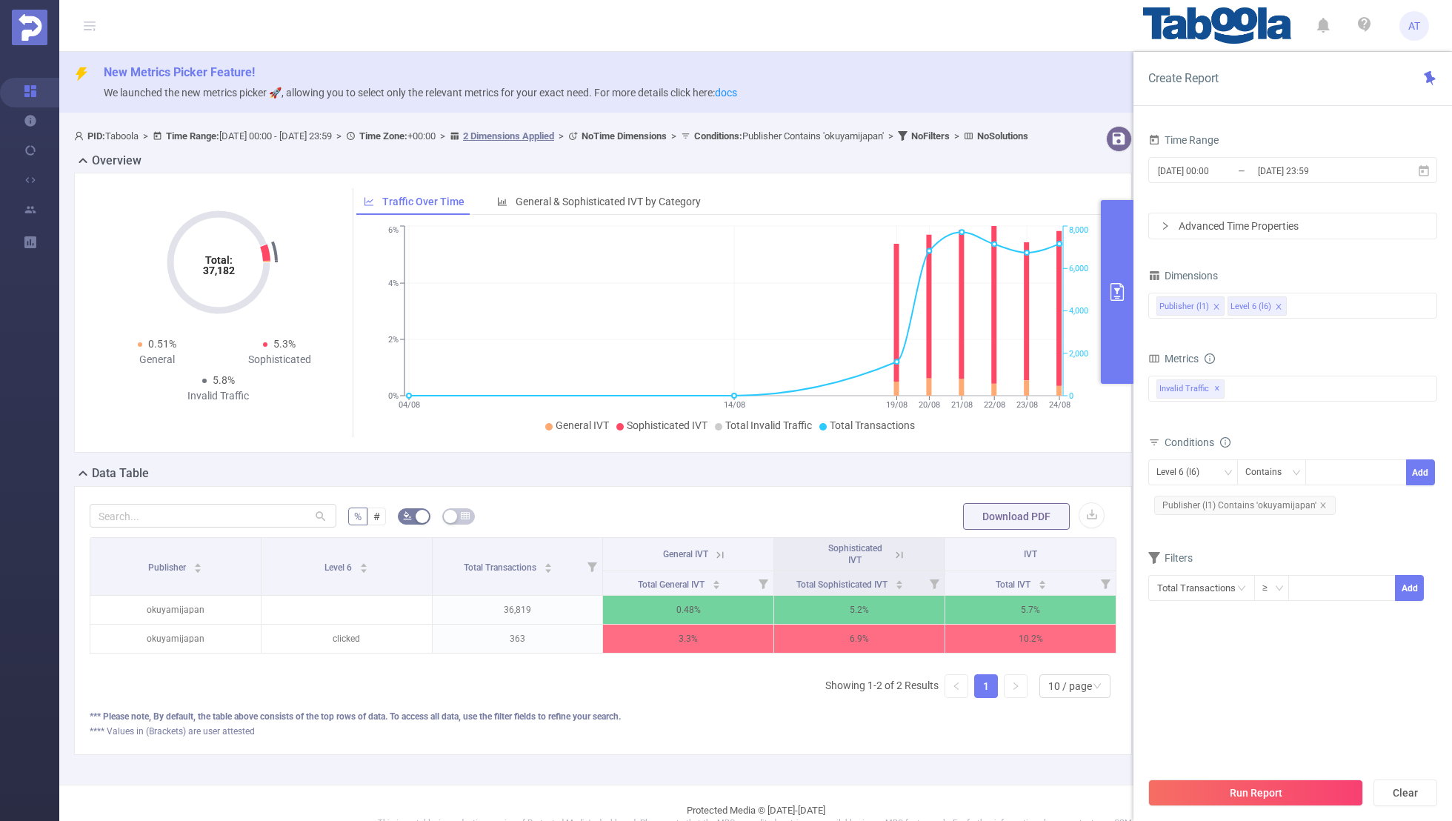  I want to click on div: Publisher (l1), so click(1184, 307).